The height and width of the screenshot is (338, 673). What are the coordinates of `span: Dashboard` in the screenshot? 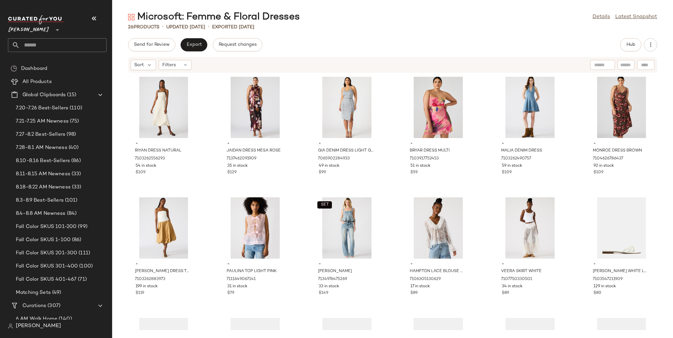 It's located at (34, 69).